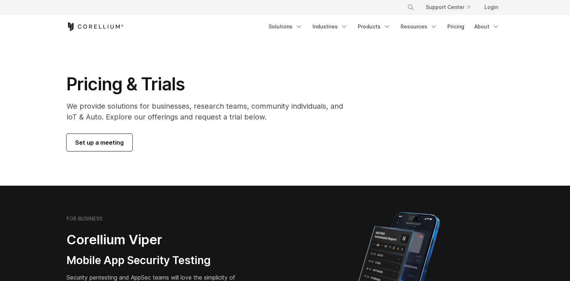 The height and width of the screenshot is (281, 570). What do you see at coordinates (209, 111) in the screenshot?
I see `p: We provide solutions for businesses, research teams, community individuals, and IoT & Auto. Explo...` at bounding box center [209, 111].